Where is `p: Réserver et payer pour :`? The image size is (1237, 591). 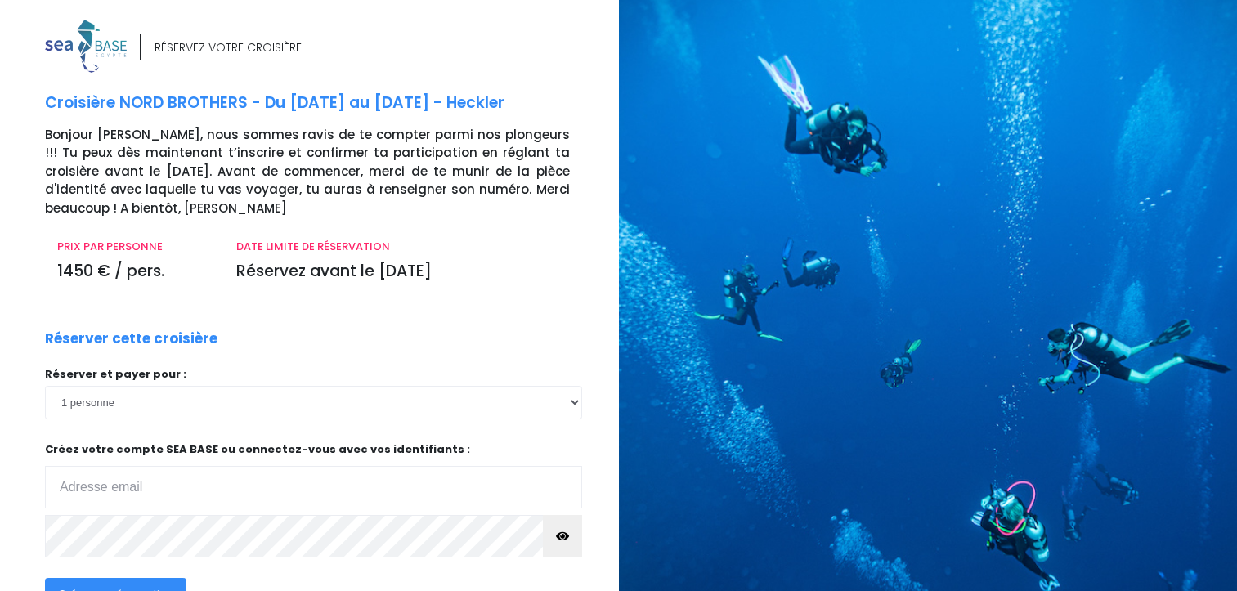 p: Réserver et payer pour : is located at coordinates (313, 374).